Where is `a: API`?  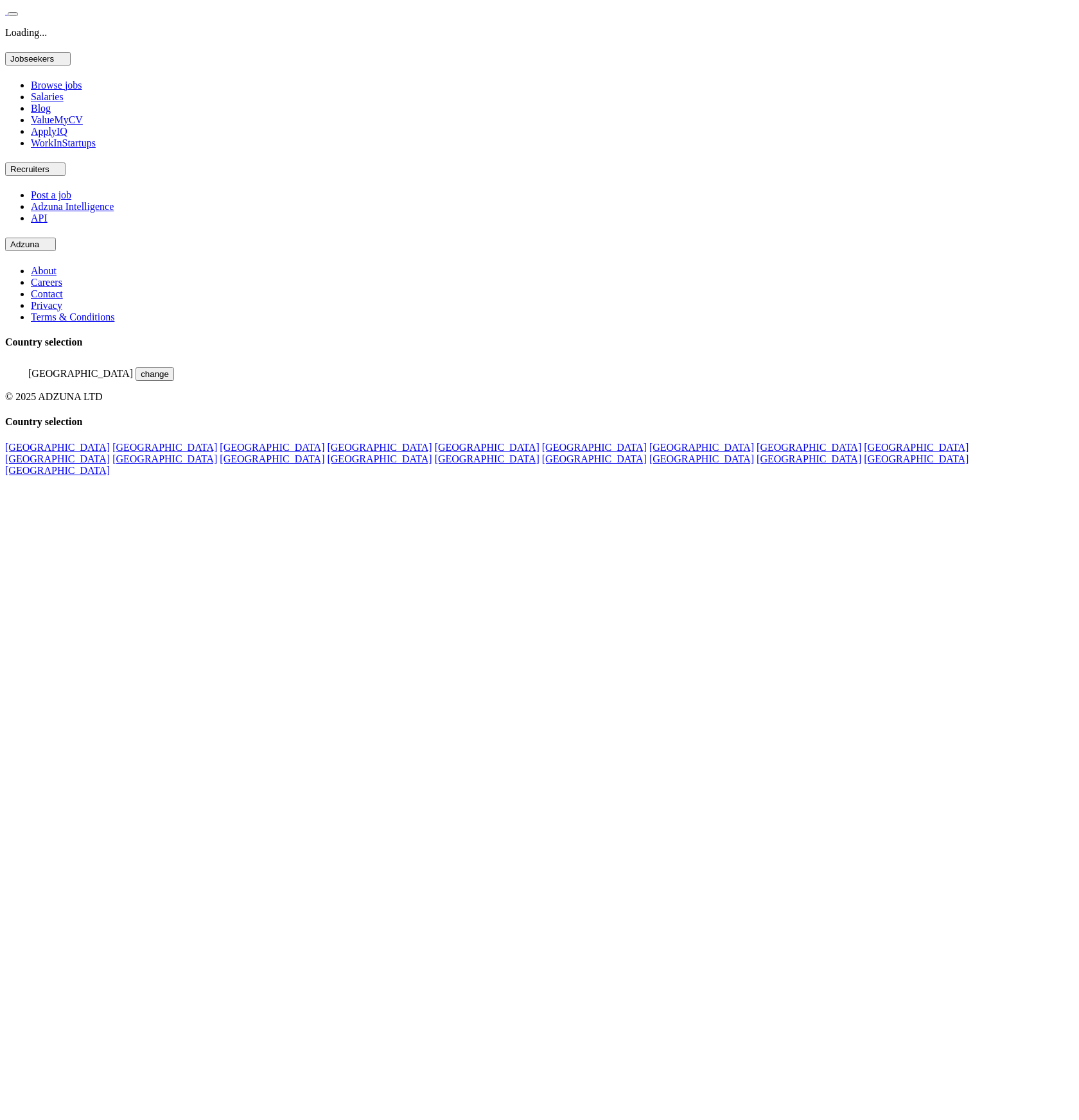 a: API is located at coordinates (39, 218).